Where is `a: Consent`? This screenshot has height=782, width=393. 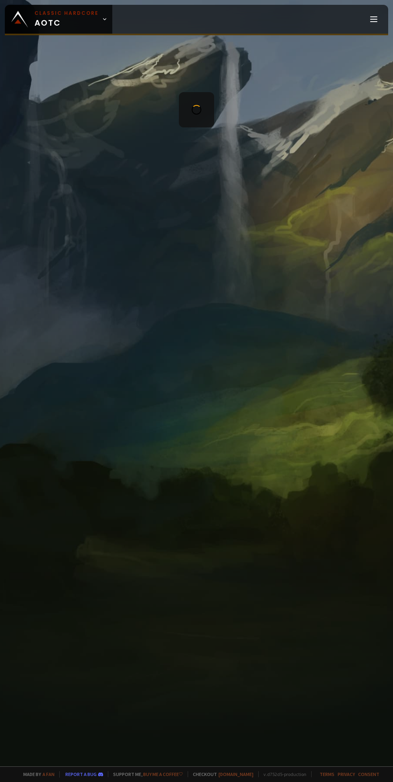 a: Consent is located at coordinates (368, 774).